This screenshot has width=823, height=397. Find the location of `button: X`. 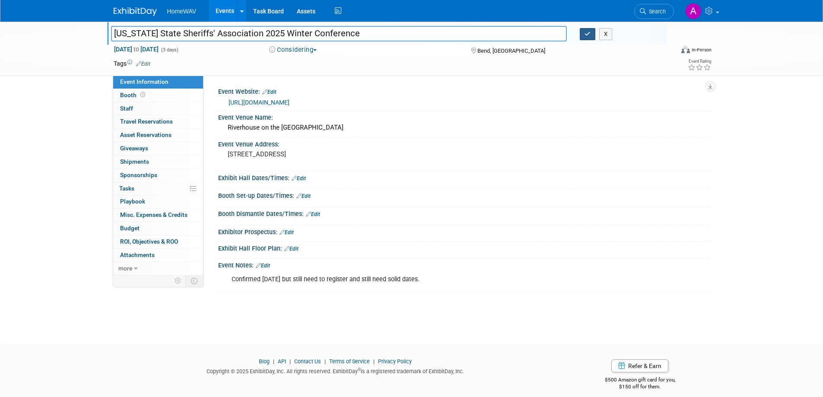

button: X is located at coordinates (606, 34).